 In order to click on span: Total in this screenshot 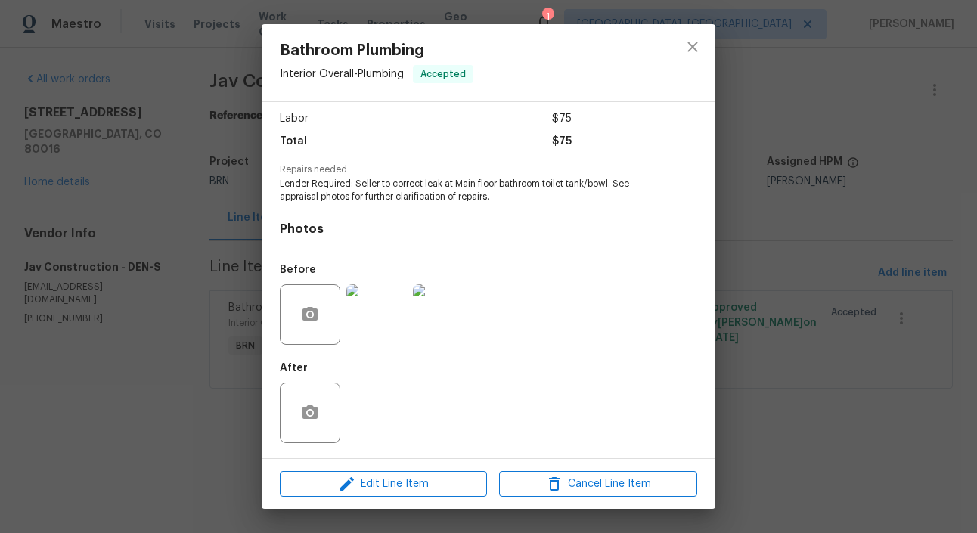, I will do `click(293, 141)`.